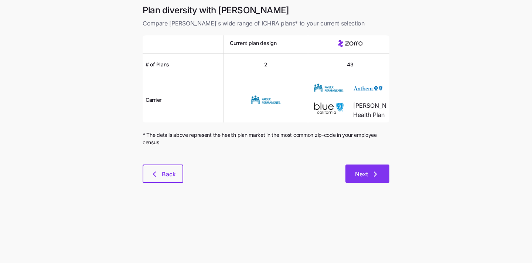 The width and height of the screenshot is (532, 263). Describe the element at coordinates (266, 139) in the screenshot. I see `span: * The details above represent the health plan market in the most common zip-code in your employee...` at that location.